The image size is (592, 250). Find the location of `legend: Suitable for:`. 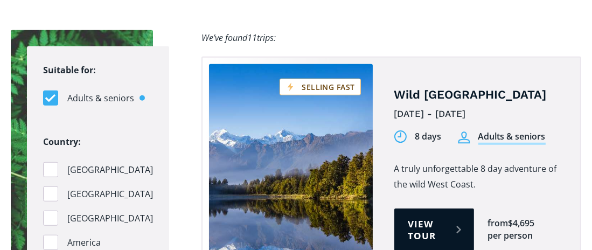

legend: Suitable for: is located at coordinates (69, 70).